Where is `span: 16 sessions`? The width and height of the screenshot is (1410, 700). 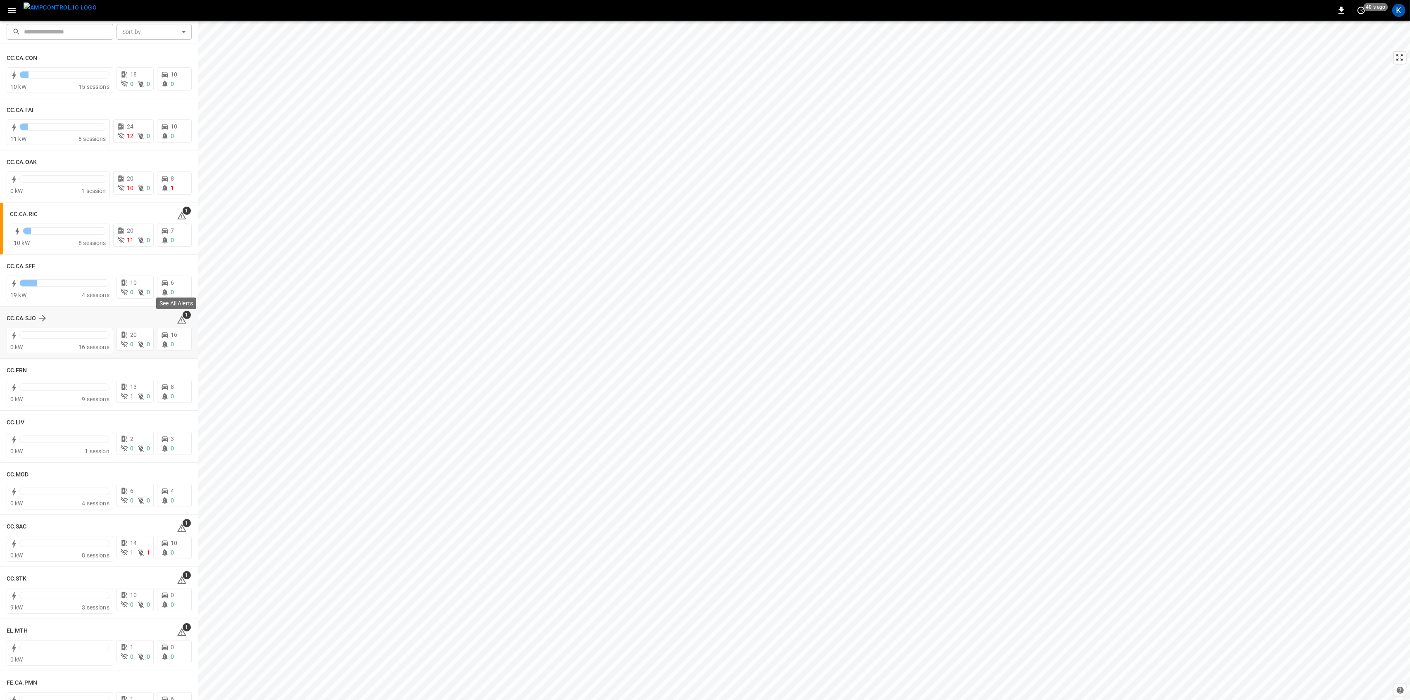 span: 16 sessions is located at coordinates (94, 347).